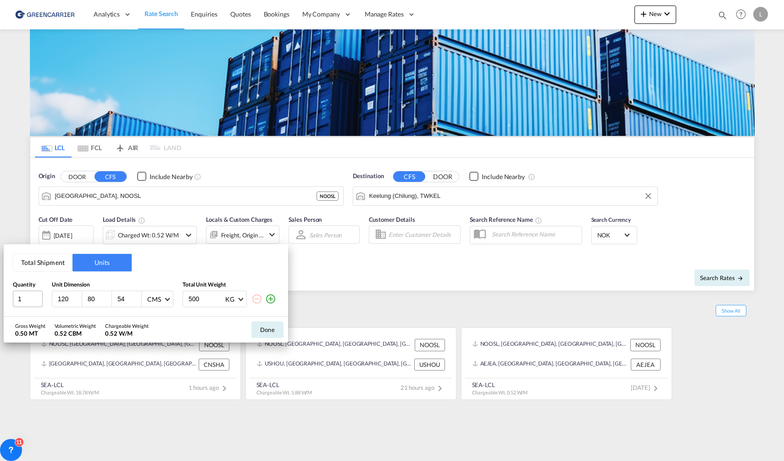 This screenshot has width=784, height=461. I want to click on div: Unit Dimension, so click(112, 285).